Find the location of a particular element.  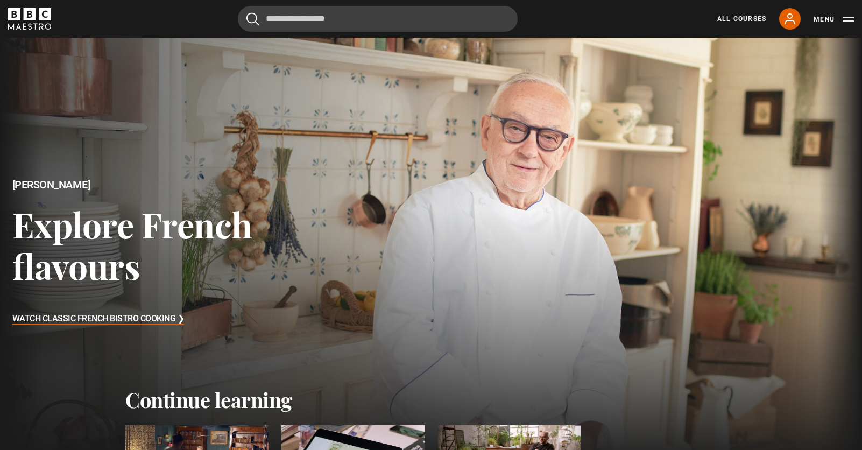

a: All Courses is located at coordinates (741, 19).